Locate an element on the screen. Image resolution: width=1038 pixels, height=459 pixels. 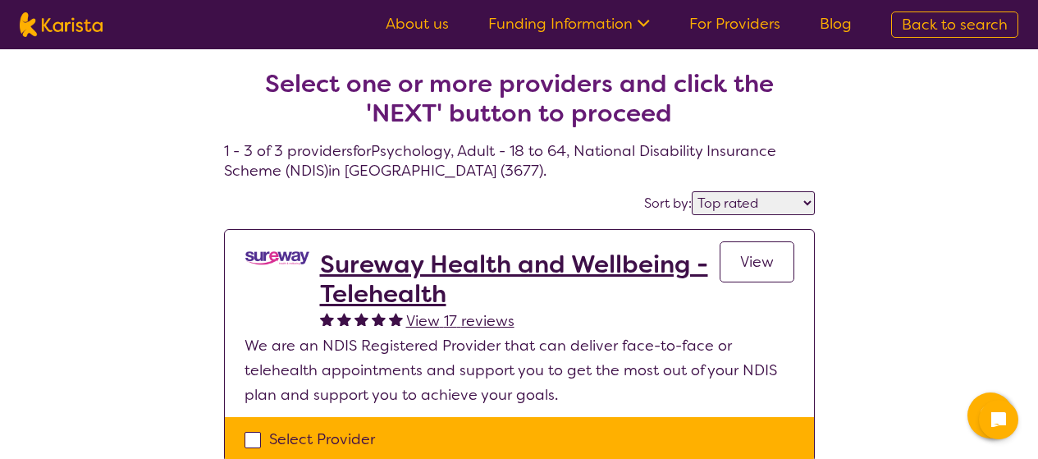
a: View is located at coordinates (757, 262).